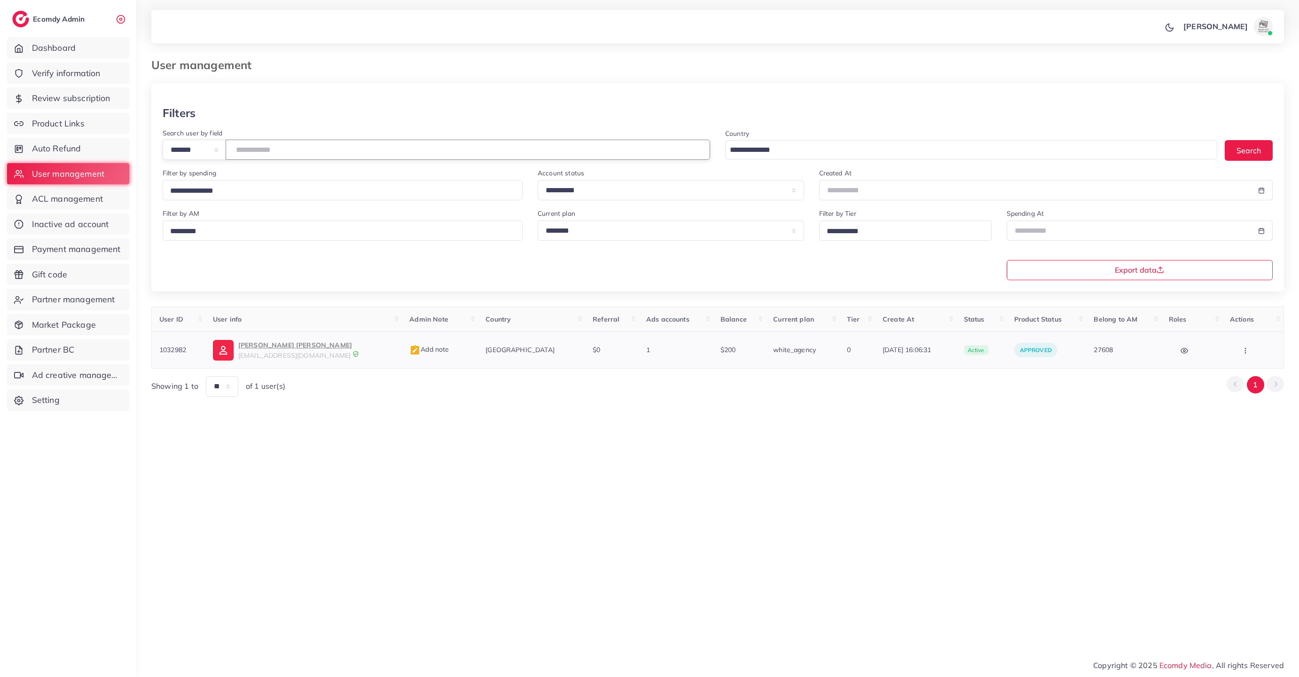 The width and height of the screenshot is (1299, 677). What do you see at coordinates (728, 350) in the screenshot?
I see `span: $200` at bounding box center [728, 350].